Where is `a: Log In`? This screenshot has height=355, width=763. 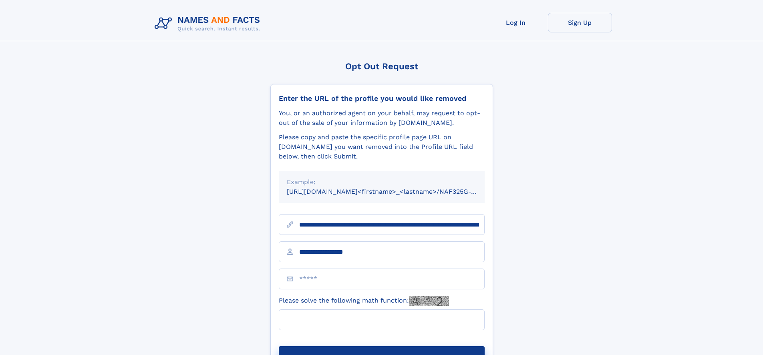
a: Log In is located at coordinates (516, 22).